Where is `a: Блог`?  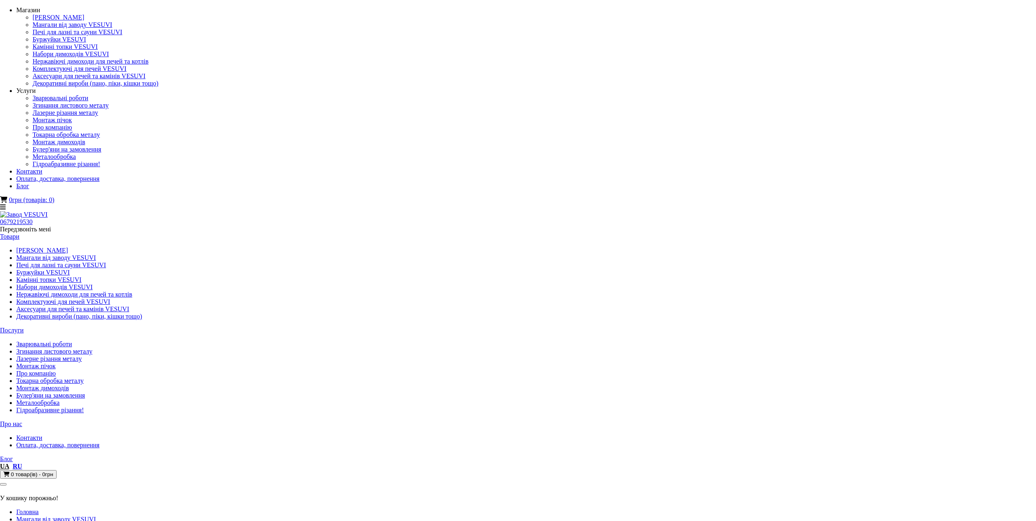 a: Блог is located at coordinates (23, 186).